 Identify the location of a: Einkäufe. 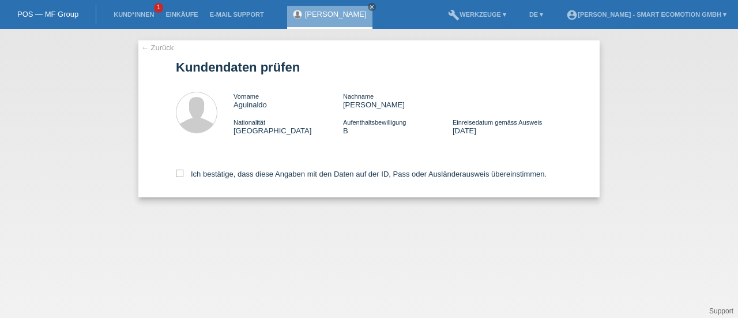
(182, 14).